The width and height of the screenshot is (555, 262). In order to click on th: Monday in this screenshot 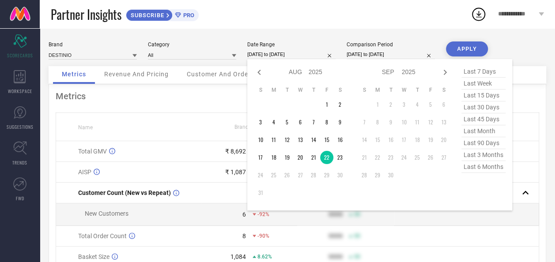, I will do `click(378, 90)`.